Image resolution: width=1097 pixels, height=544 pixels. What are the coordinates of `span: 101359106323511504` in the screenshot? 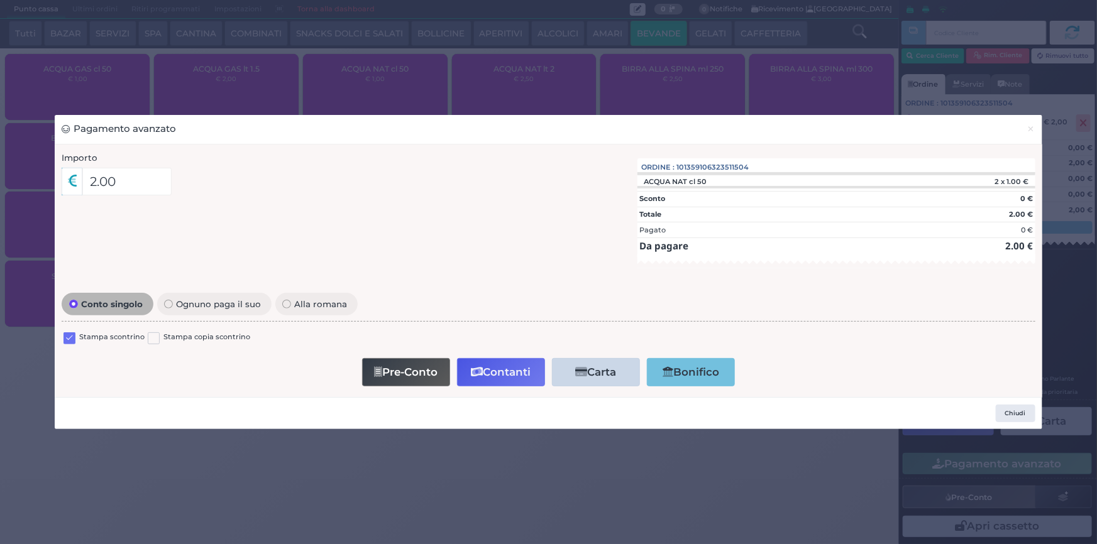 It's located at (713, 167).